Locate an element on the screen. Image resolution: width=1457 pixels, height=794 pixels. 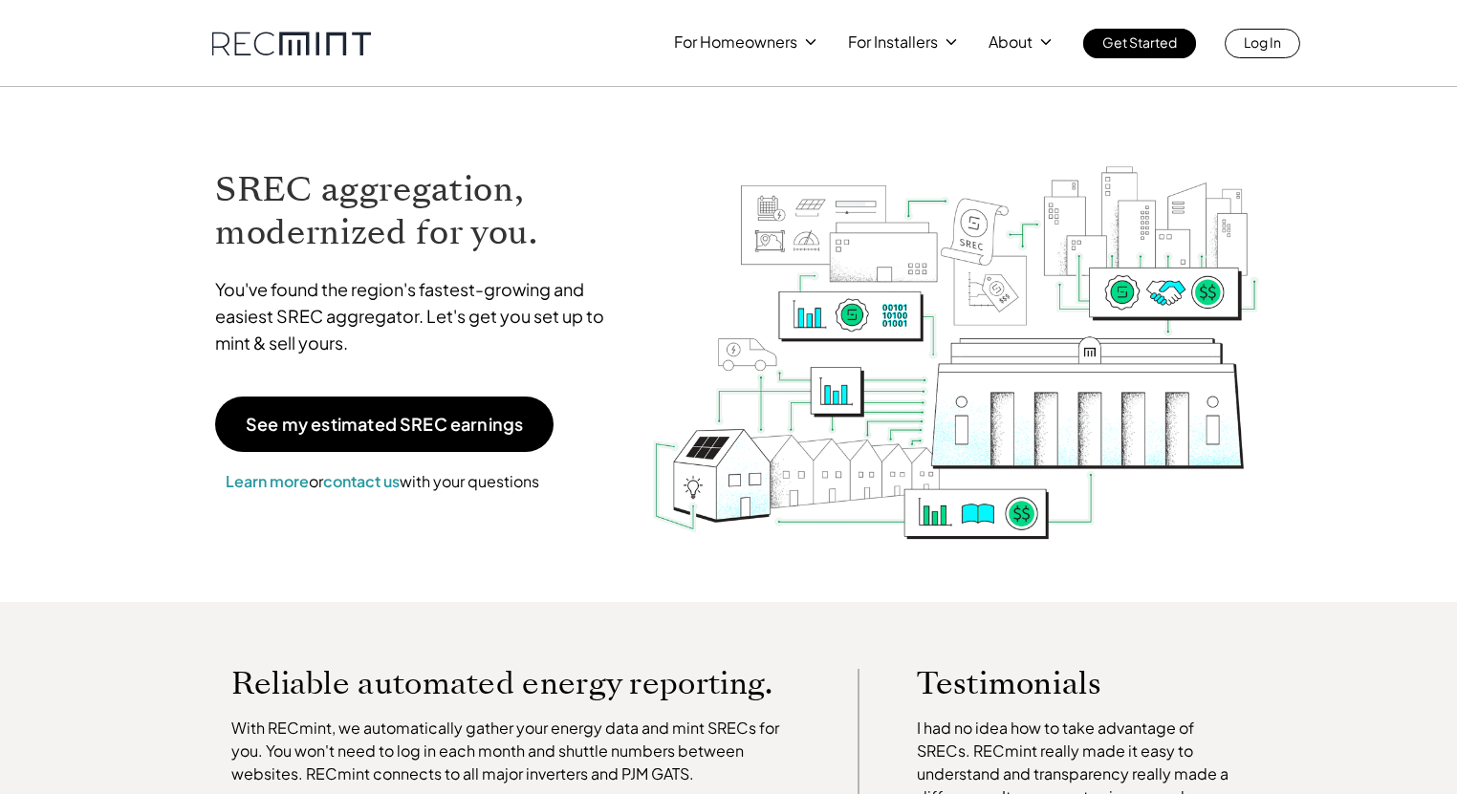
p: About is located at coordinates (1010, 42).